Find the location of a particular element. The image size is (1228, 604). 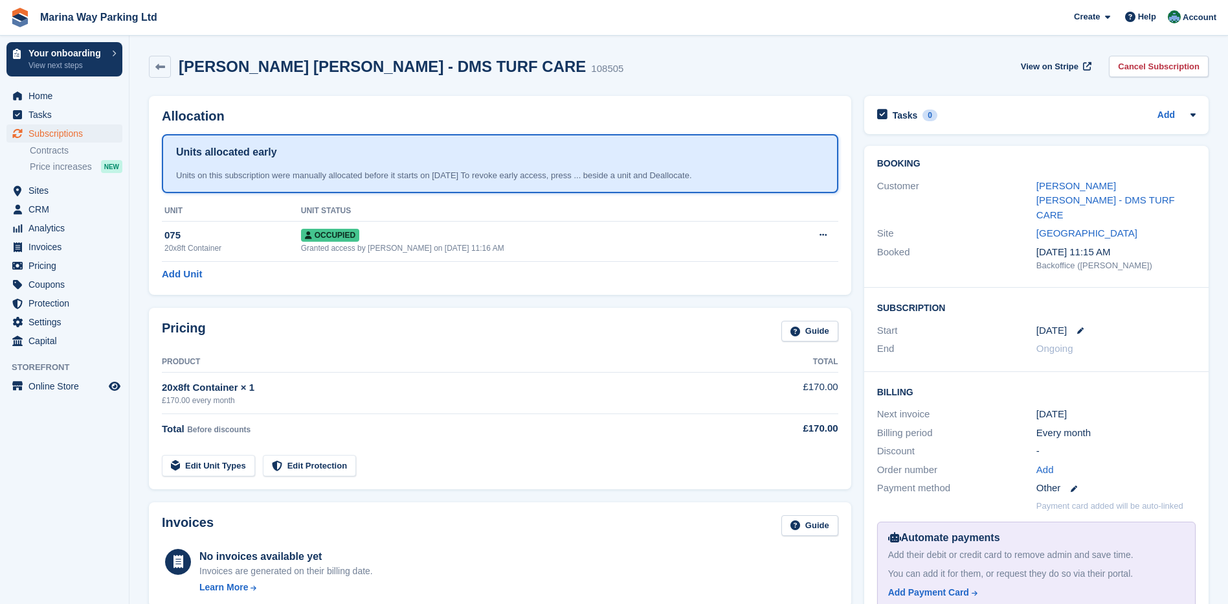

h2: Pricing is located at coordinates (184, 331).